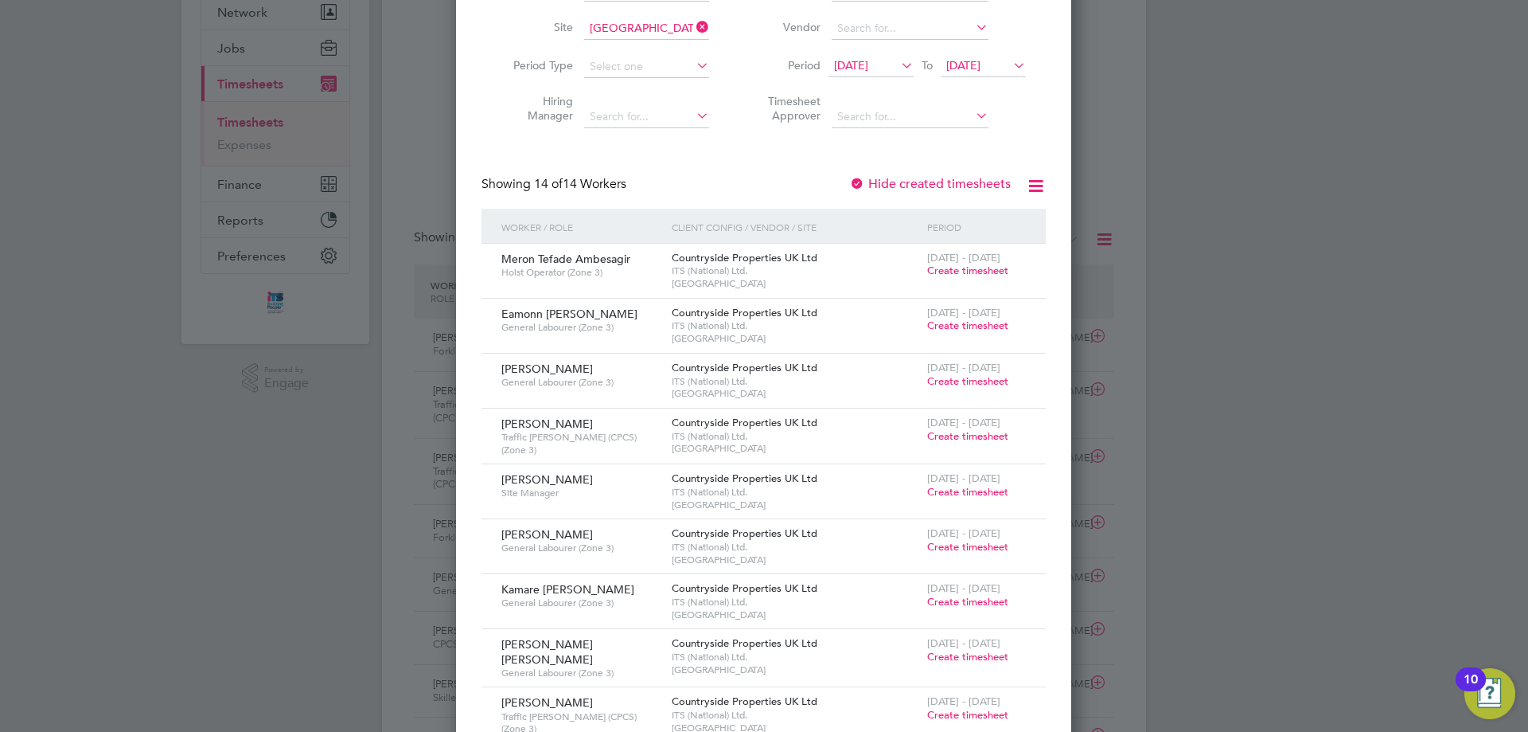  Describe the element at coordinates (785, 27) in the screenshot. I see `label: Vendor` at that location.